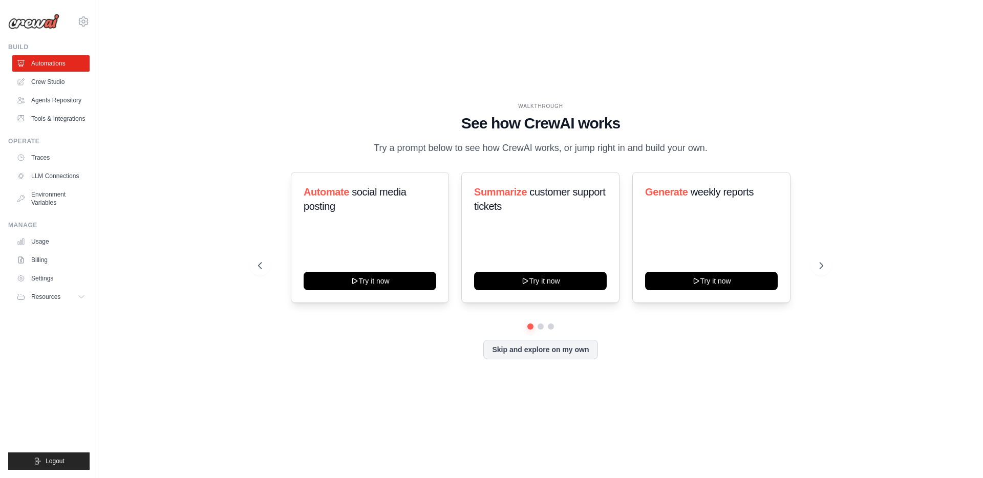 This screenshot has width=983, height=478. What do you see at coordinates (51, 199) in the screenshot?
I see `a: Environment Variables` at bounding box center [51, 199].